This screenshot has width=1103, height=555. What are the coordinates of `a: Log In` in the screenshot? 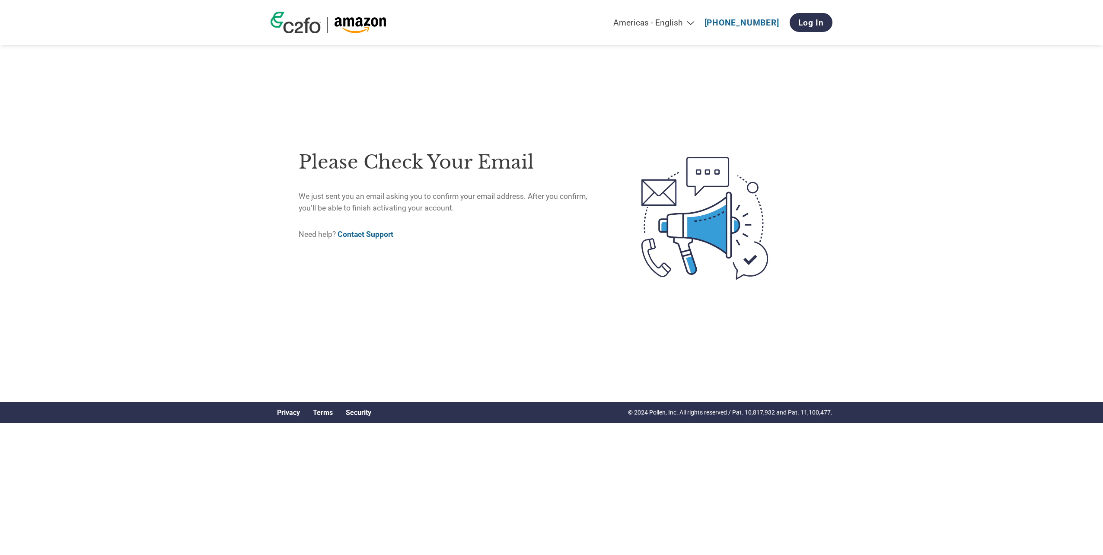 It's located at (811, 22).